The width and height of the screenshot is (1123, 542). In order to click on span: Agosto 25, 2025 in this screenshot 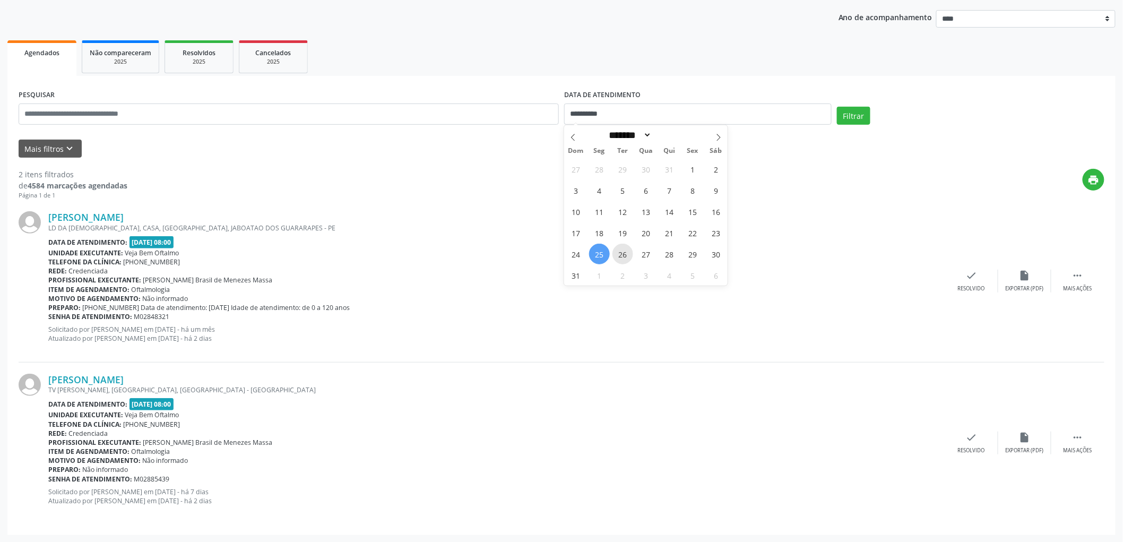, I will do `click(599, 254)`.